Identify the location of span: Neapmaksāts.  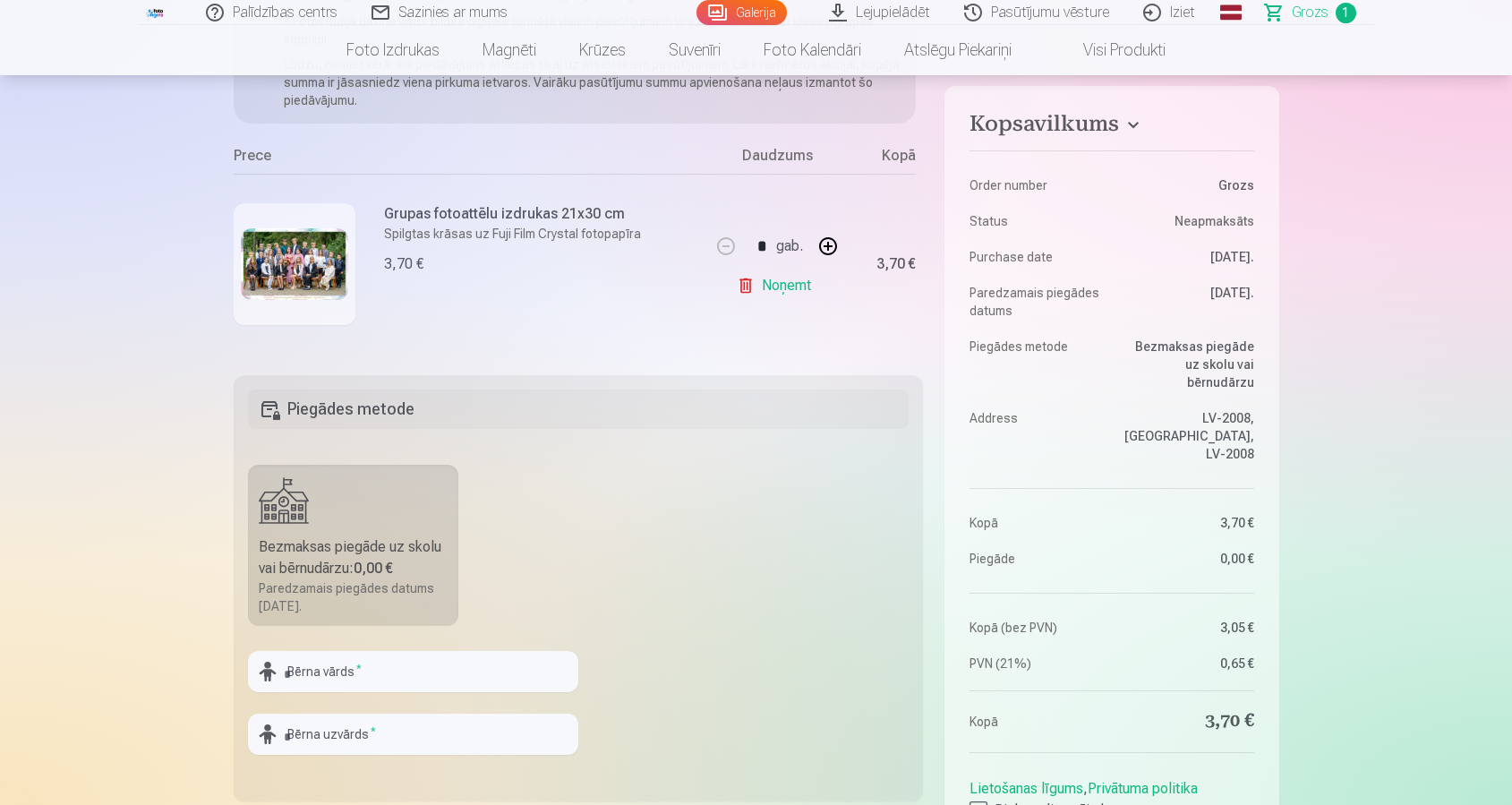
(1213, 222).